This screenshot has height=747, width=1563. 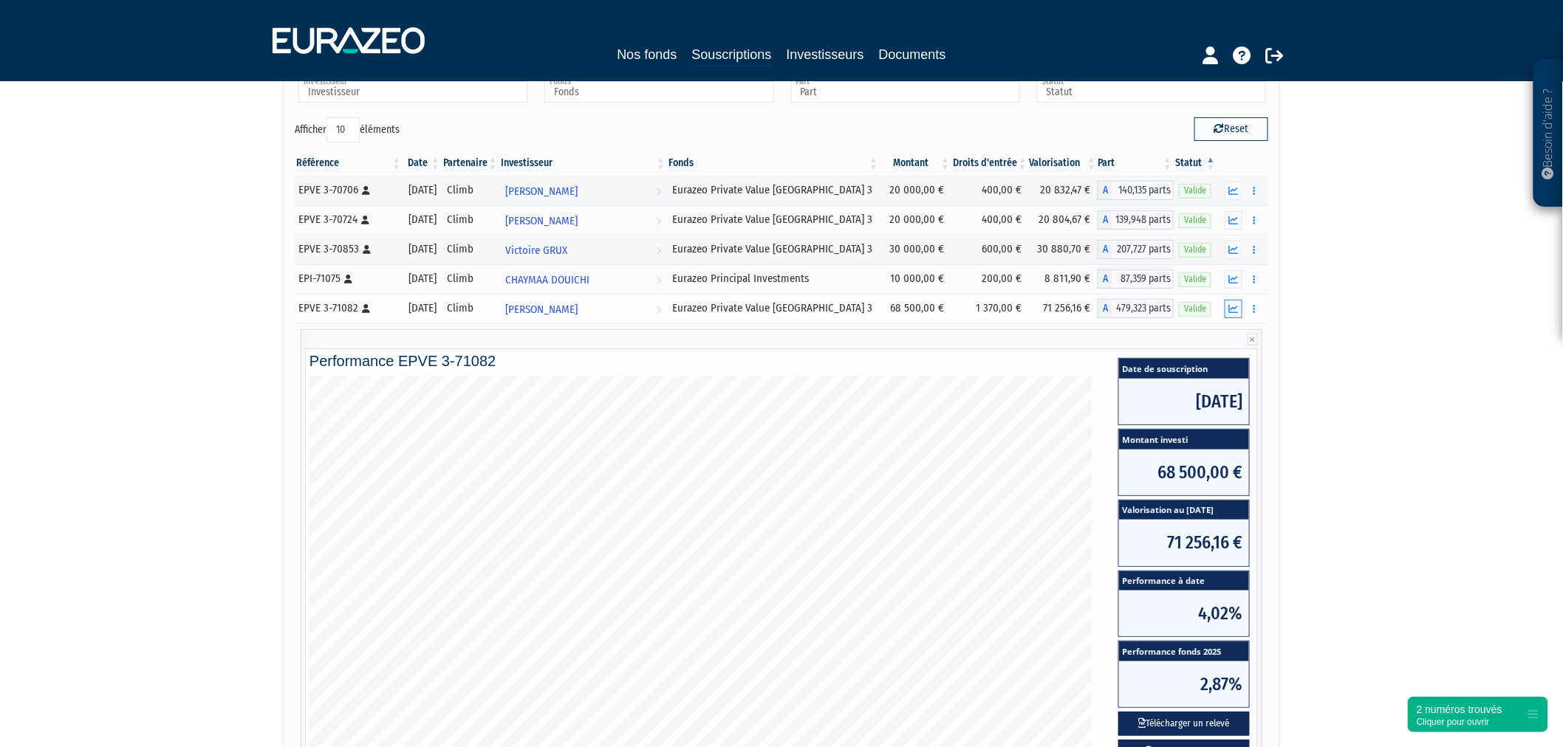 What do you see at coordinates (348, 278) in the screenshot?
I see `div: EPI-71075` at bounding box center [348, 278].